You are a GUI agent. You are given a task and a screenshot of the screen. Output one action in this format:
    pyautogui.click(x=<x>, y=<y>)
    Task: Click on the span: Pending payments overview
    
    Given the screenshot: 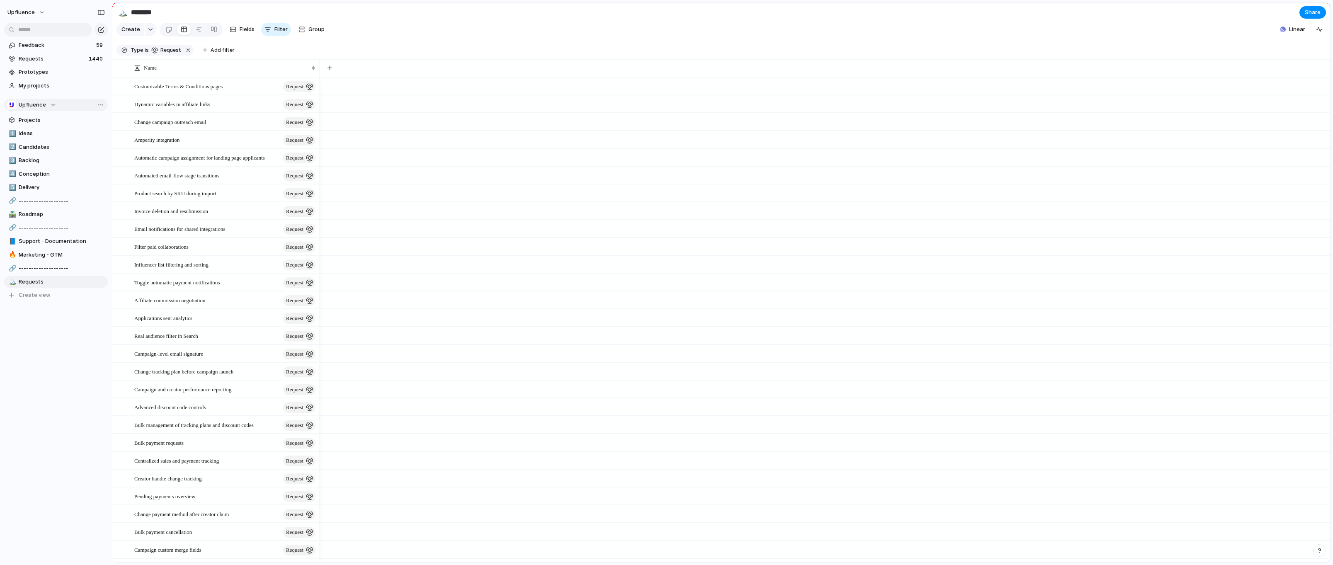 What is the action you would take?
    pyautogui.click(x=165, y=496)
    